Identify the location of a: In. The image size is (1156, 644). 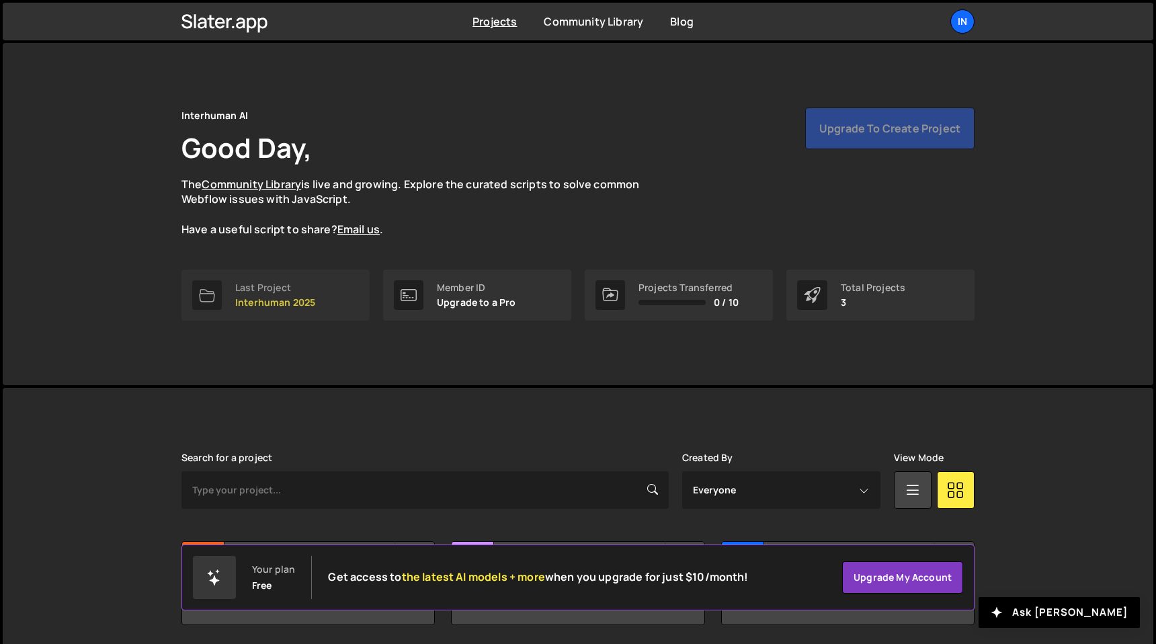
(962, 21).